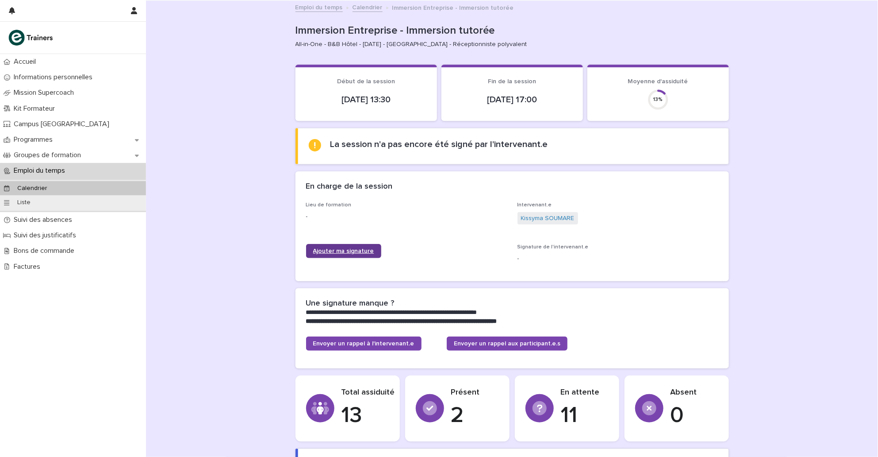  I want to click on span: Envoyer un rappel à l'intervenant.e, so click(364, 343).